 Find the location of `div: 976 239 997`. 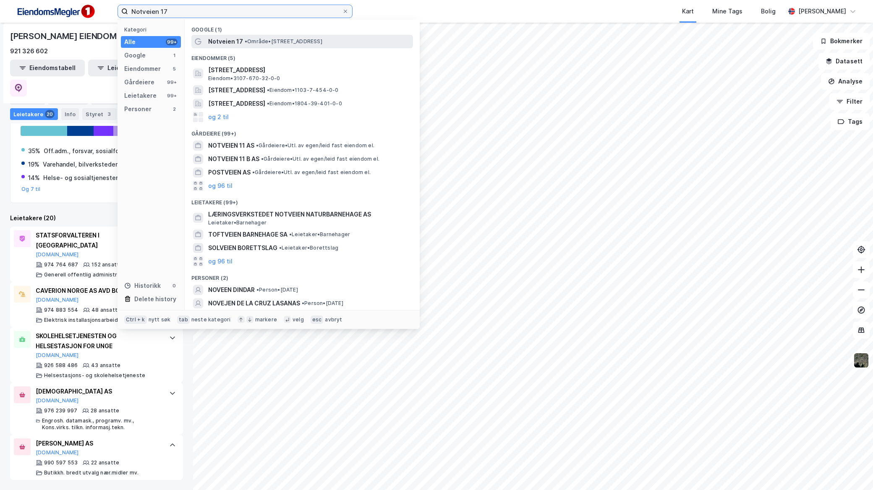

div: 976 239 997 is located at coordinates (60, 411).